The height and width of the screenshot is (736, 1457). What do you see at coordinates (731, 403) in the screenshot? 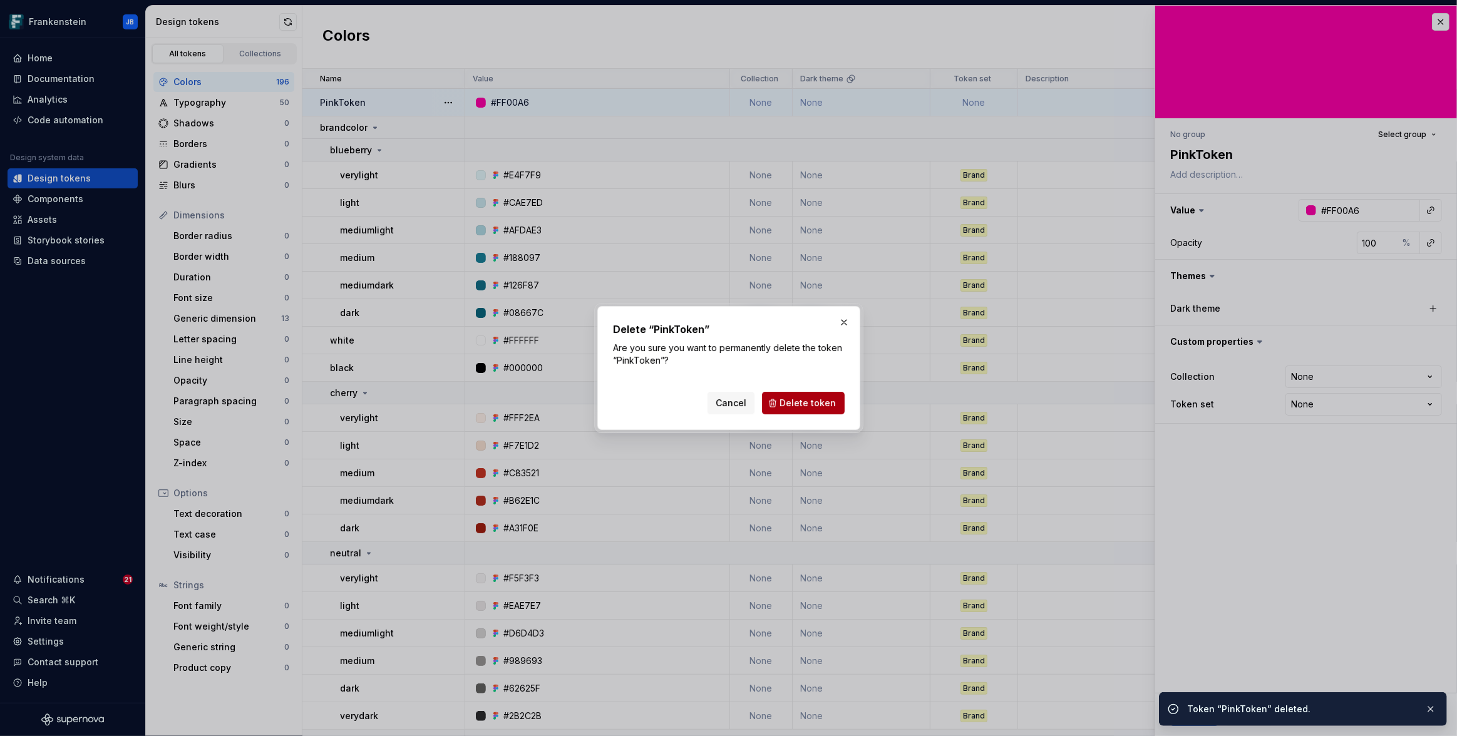
I see `span: Cancel` at bounding box center [731, 403].